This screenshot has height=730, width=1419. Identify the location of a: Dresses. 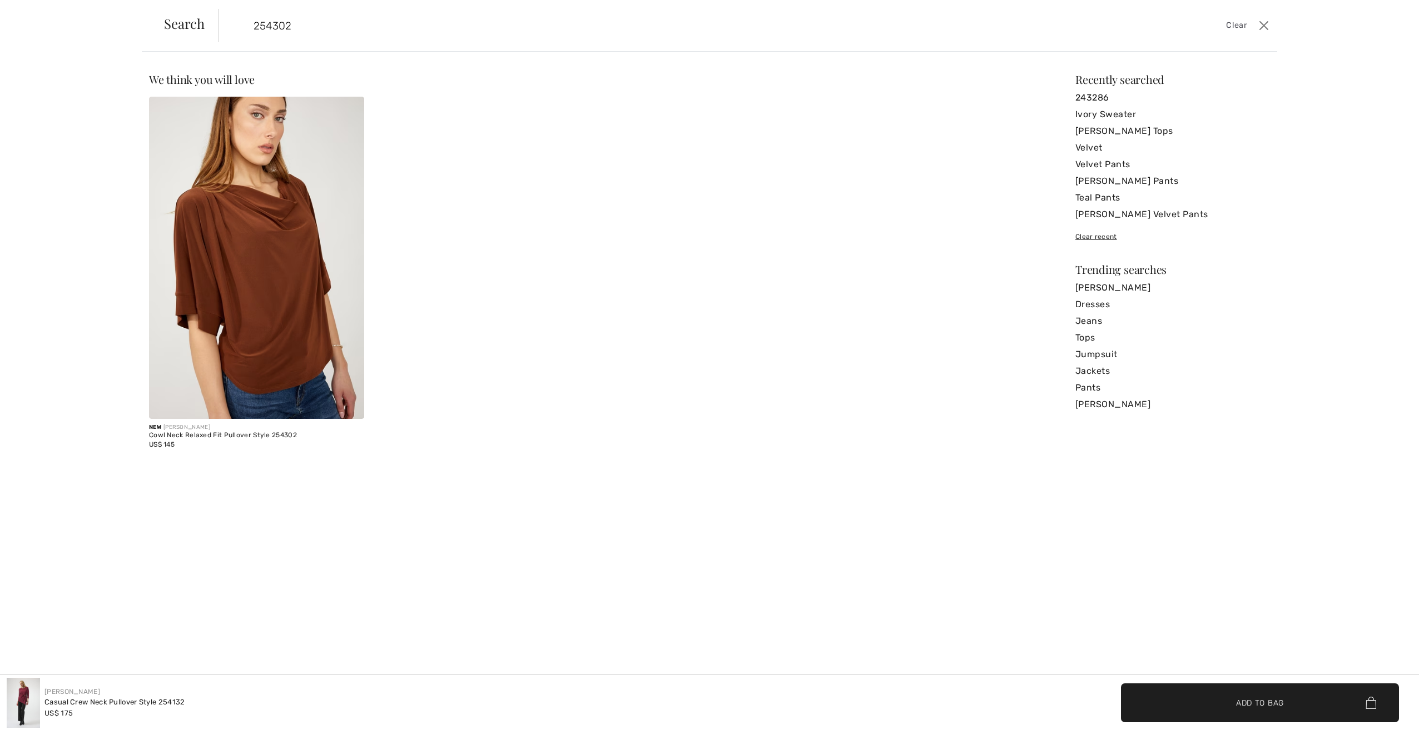
(1172, 305).